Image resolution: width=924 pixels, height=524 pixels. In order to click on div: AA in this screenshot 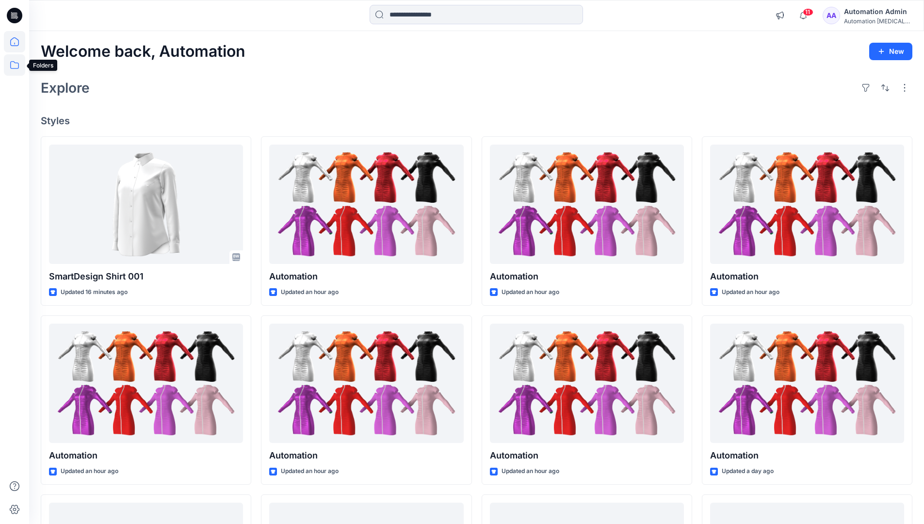, I will do `click(832, 16)`.